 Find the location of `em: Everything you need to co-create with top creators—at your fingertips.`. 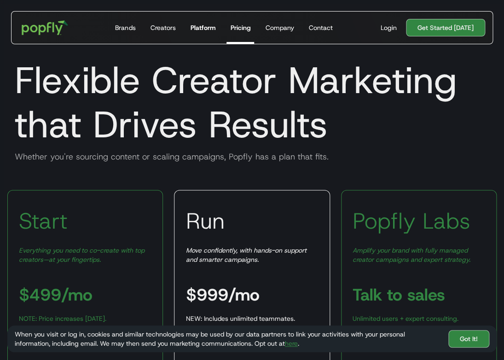

em: Everything you need to co-create with top creators—at your fingertips. is located at coordinates (82, 255).